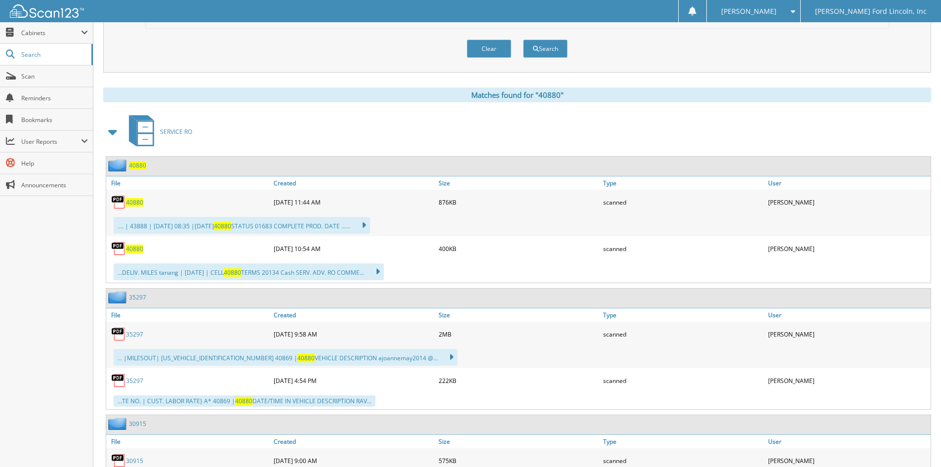  What do you see at coordinates (54, 163) in the screenshot?
I see `span: Help` at bounding box center [54, 163].